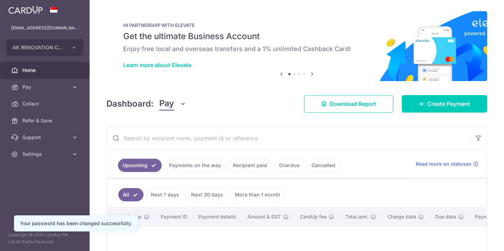 Image resolution: width=504 pixels, height=251 pixels. Describe the element at coordinates (217, 217) in the screenshot. I see `th: Payment details` at that location.